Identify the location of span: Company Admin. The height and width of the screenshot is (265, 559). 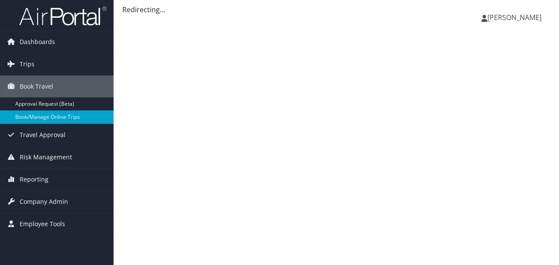
(44, 202).